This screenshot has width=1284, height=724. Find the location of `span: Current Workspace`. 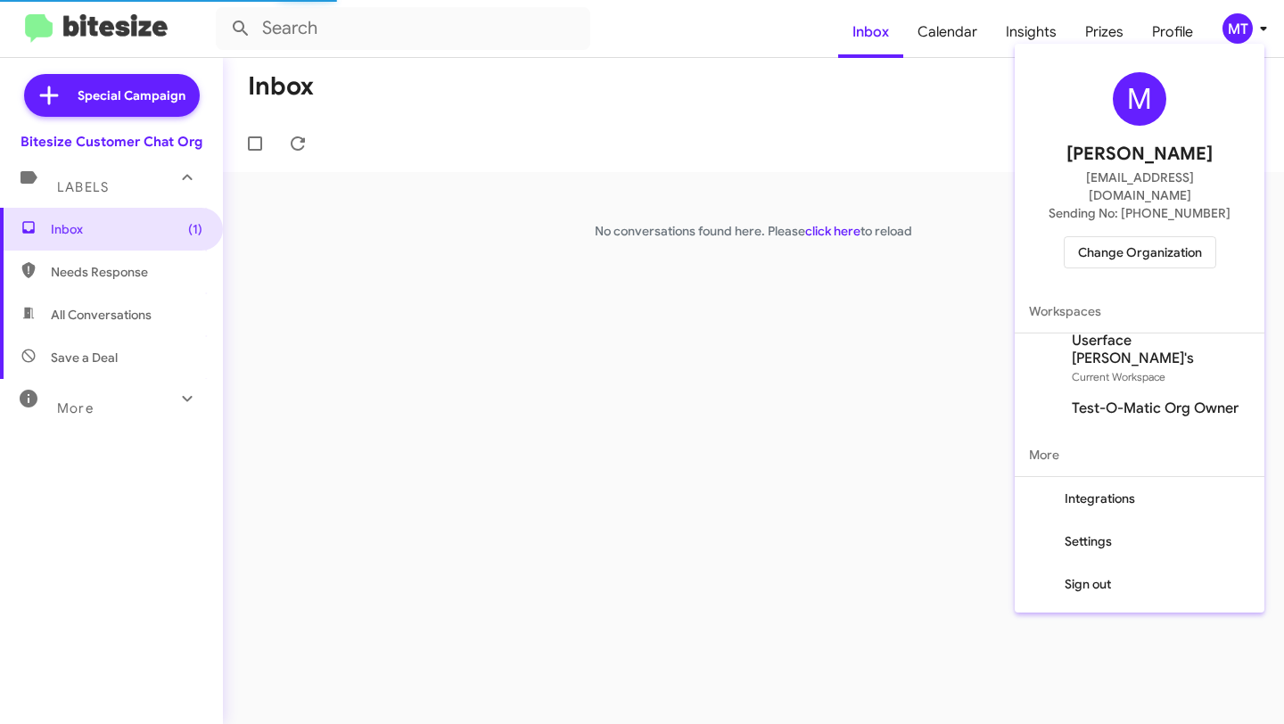

span: Current Workspace is located at coordinates (1118, 376).